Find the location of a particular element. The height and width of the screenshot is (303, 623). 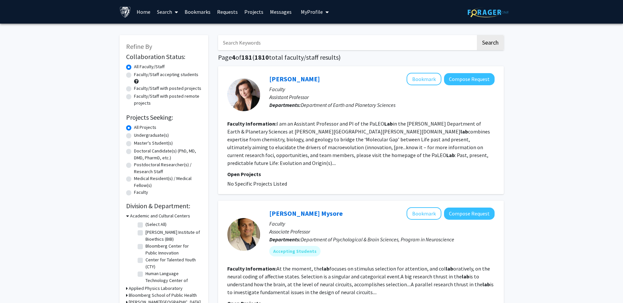

label: Medical Resident(s) / Medical Fellow(s) is located at coordinates (168, 182).